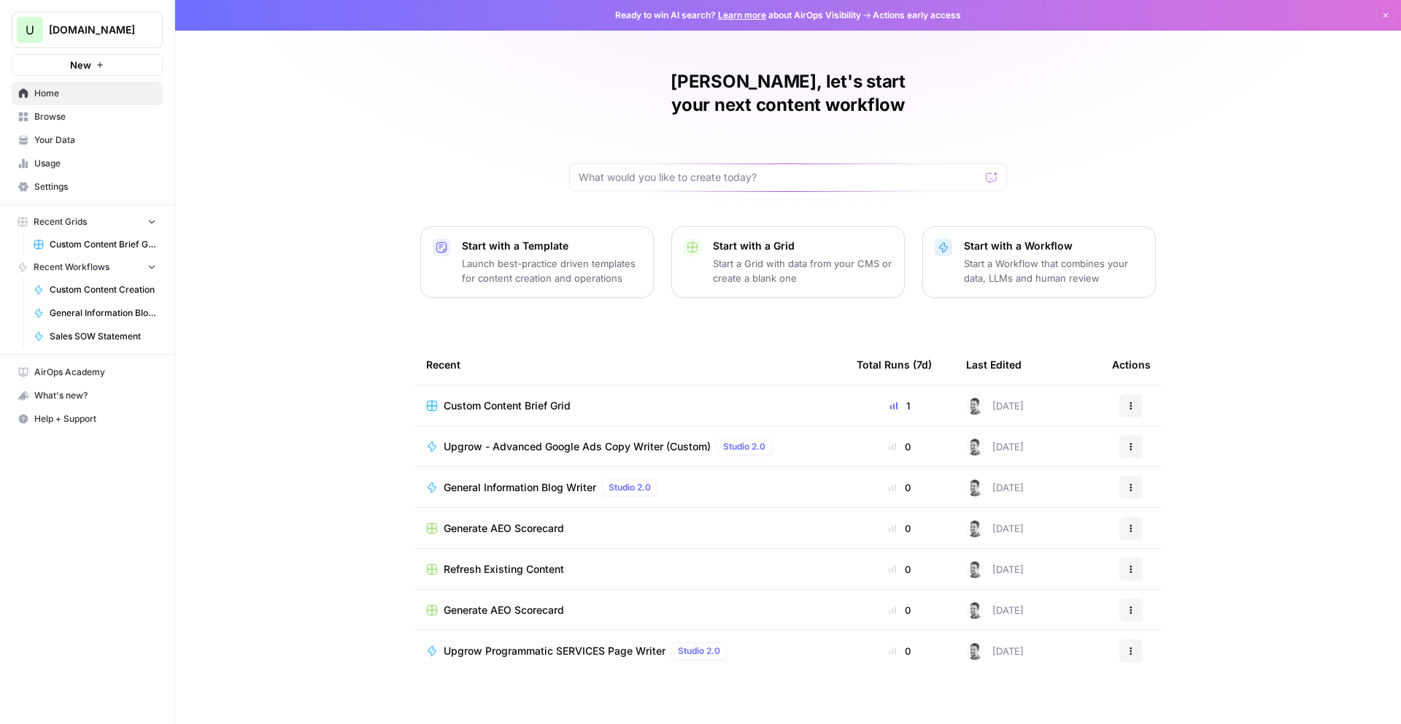 The height and width of the screenshot is (724, 1401). I want to click on button: New, so click(87, 65).